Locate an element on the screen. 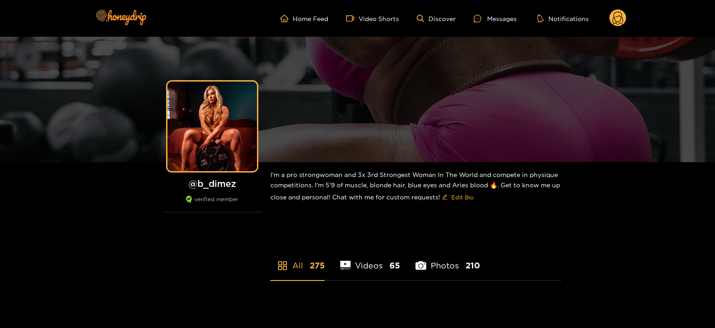 Image resolution: width=715 pixels, height=328 pixels. span: video-camera is located at coordinates (352, 18).